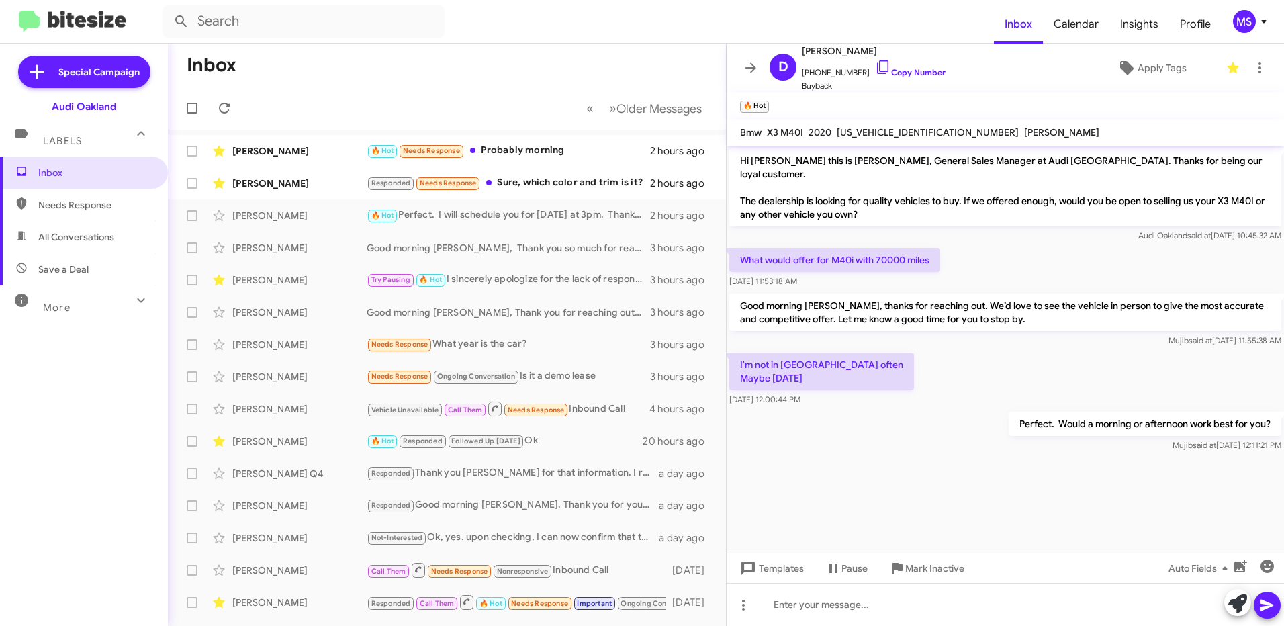  I want to click on button: Templates, so click(770, 568).